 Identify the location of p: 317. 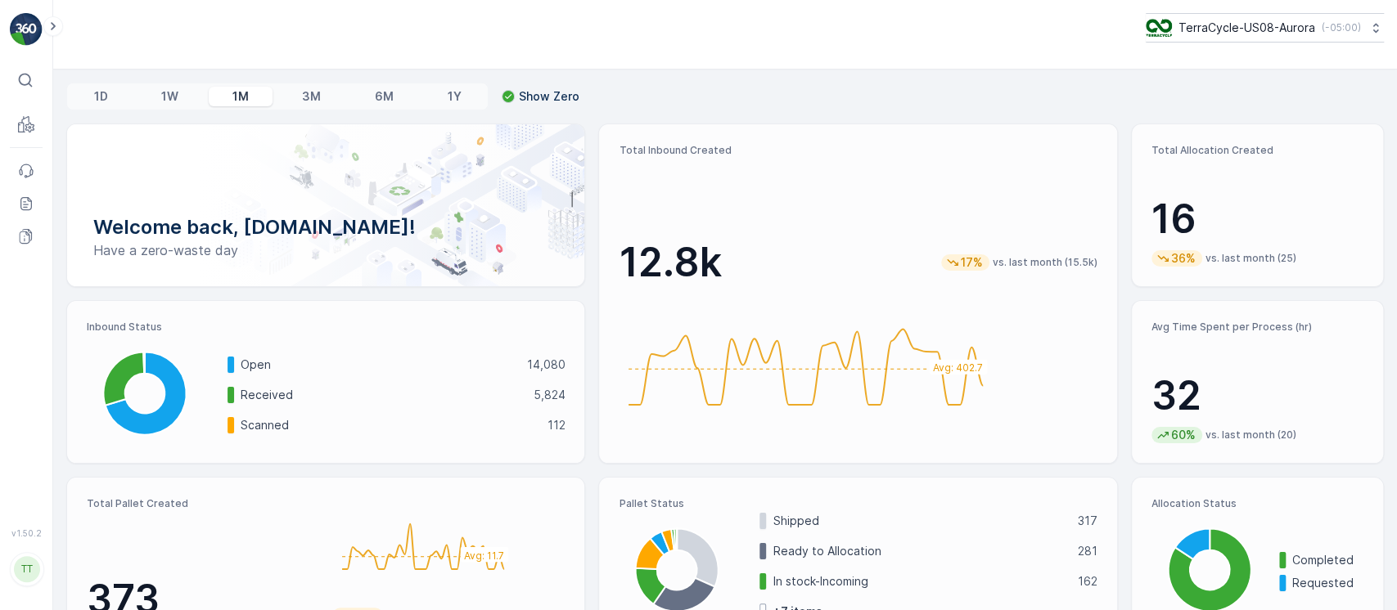
(1088, 521).